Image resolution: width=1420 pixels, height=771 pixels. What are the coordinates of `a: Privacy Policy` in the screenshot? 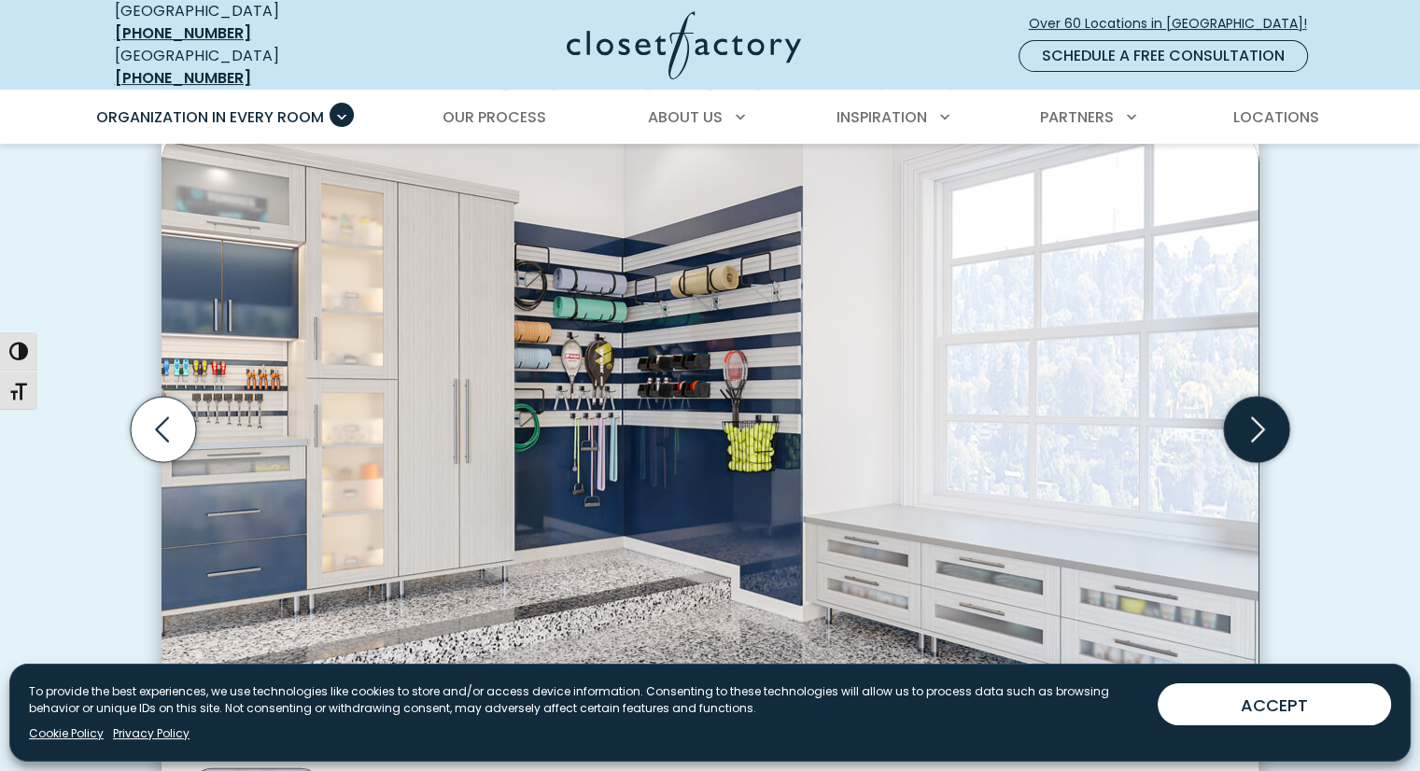 It's located at (151, 734).